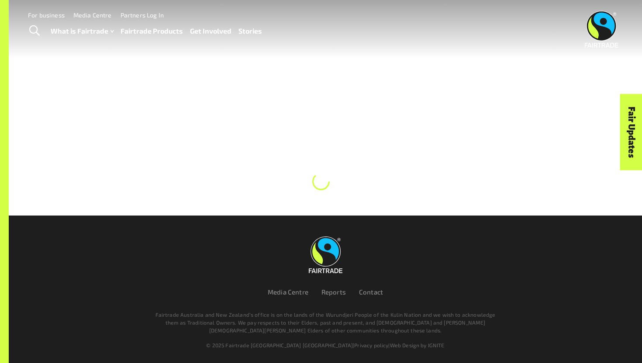 The height and width of the screenshot is (363, 642). What do you see at coordinates (250, 31) in the screenshot?
I see `a: Stories` at bounding box center [250, 31].